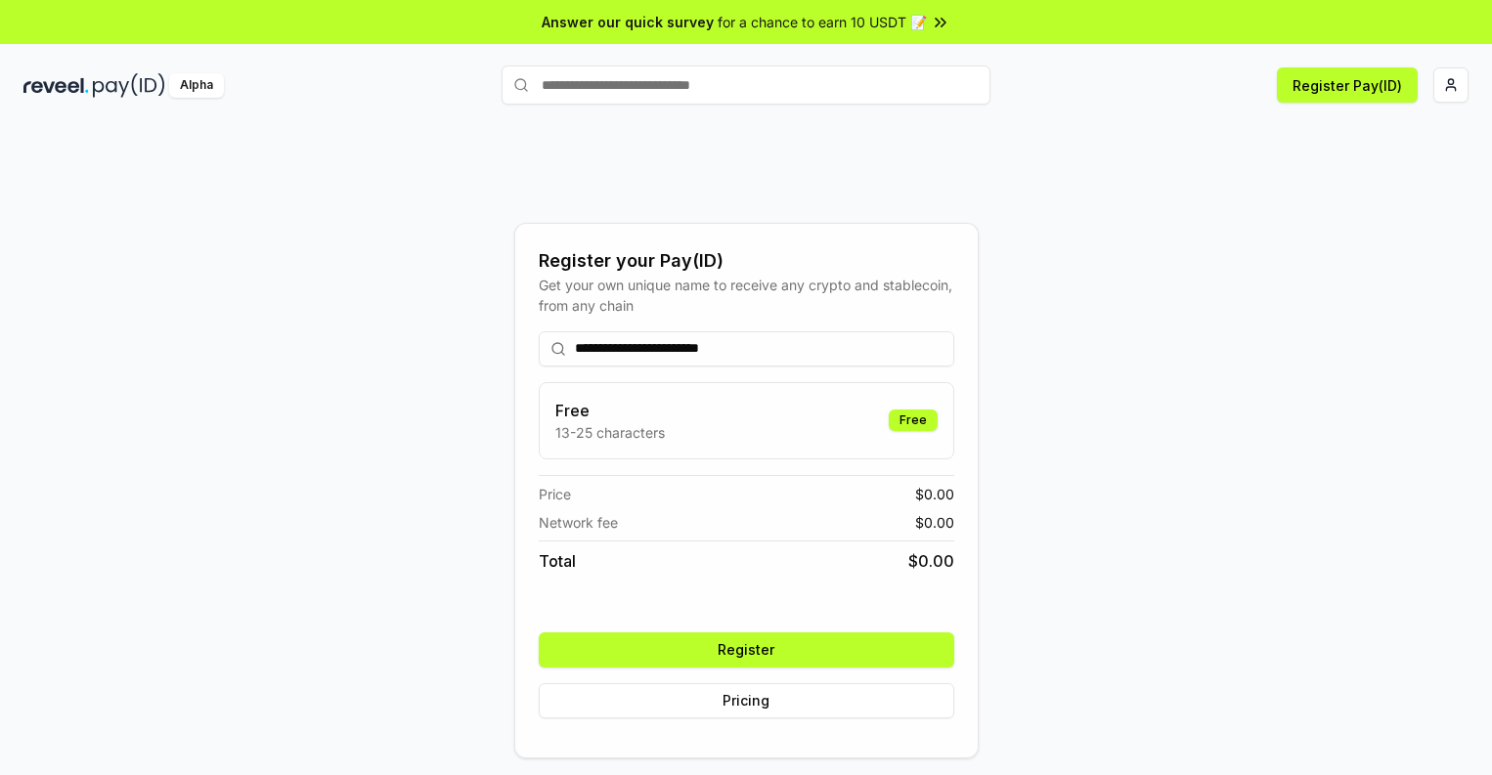 Image resolution: width=1492 pixels, height=775 pixels. Describe the element at coordinates (913, 420) in the screenshot. I see `div: Free` at that location.